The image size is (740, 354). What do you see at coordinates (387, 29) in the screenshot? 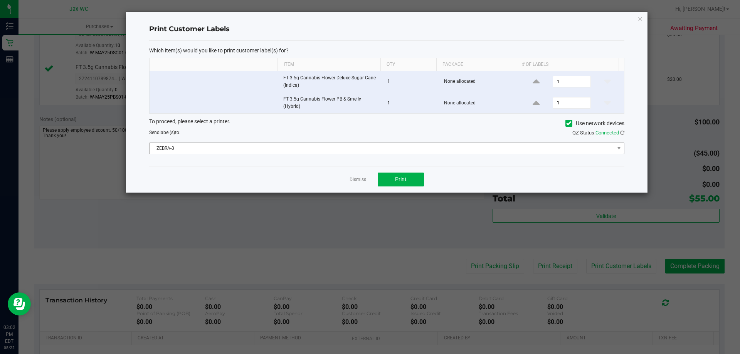
I see `h4: Print Customer Labels` at bounding box center [387, 29].